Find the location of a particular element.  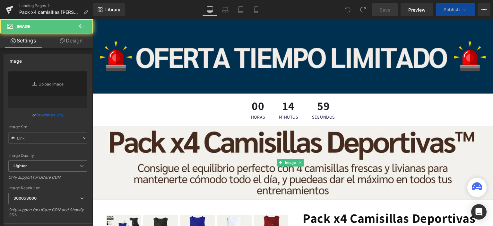

span: Preview is located at coordinates (417, 10).